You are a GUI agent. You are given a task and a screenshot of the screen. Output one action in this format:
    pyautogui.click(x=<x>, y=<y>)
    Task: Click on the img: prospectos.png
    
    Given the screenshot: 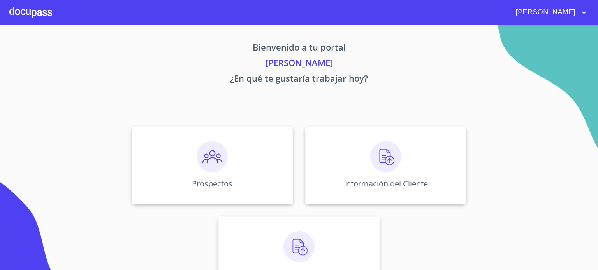 What is the action you would take?
    pyautogui.click(x=212, y=157)
    